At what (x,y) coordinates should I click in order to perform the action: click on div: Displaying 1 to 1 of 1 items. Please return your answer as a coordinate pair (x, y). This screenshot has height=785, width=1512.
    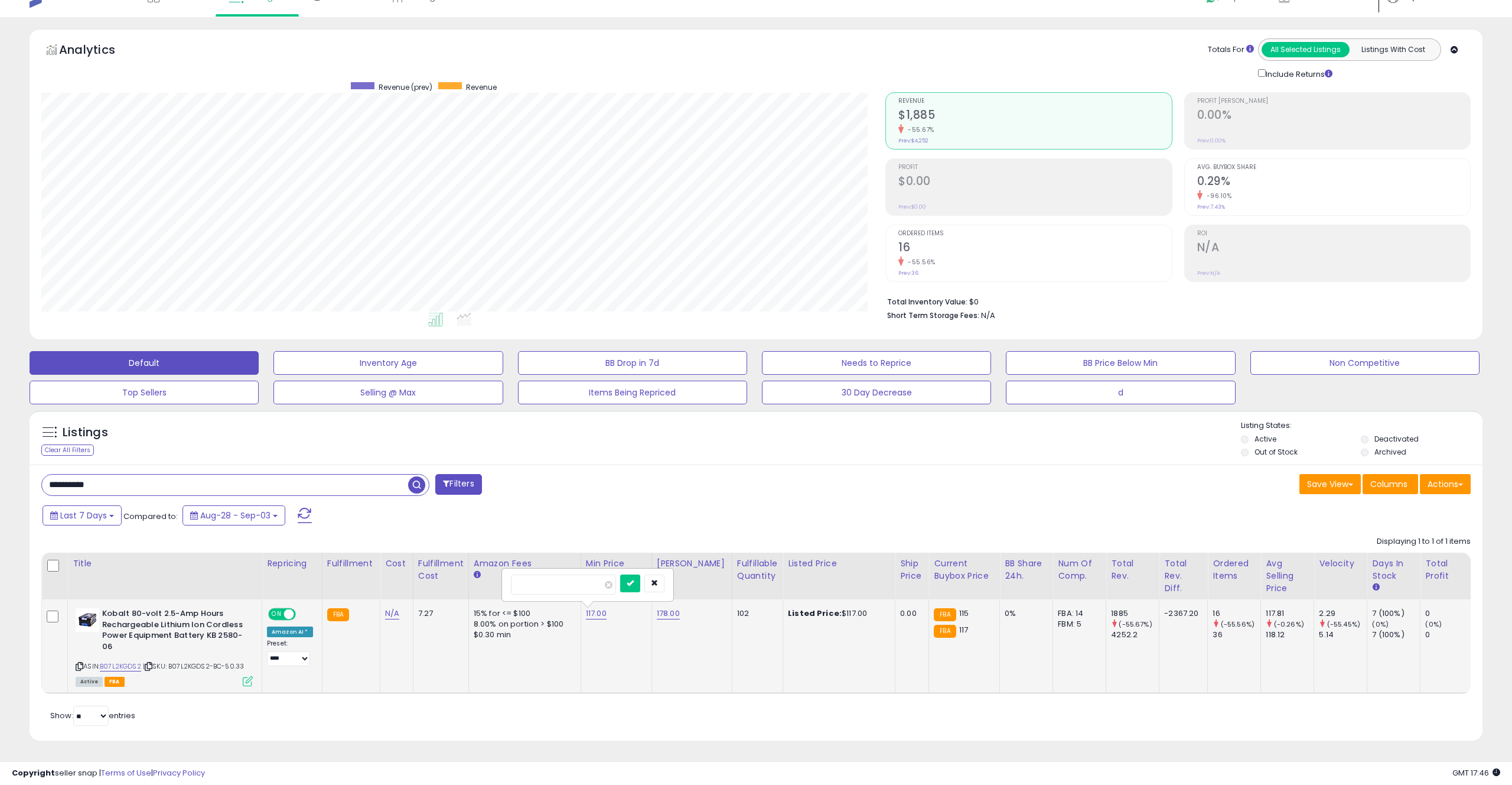
    Looking at the image, I should click on (1424, 541).